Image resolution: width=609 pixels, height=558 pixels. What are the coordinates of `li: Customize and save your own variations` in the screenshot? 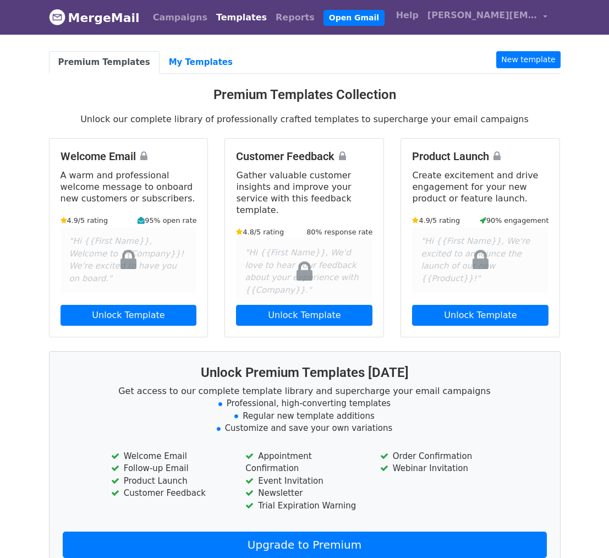 It's located at (305, 428).